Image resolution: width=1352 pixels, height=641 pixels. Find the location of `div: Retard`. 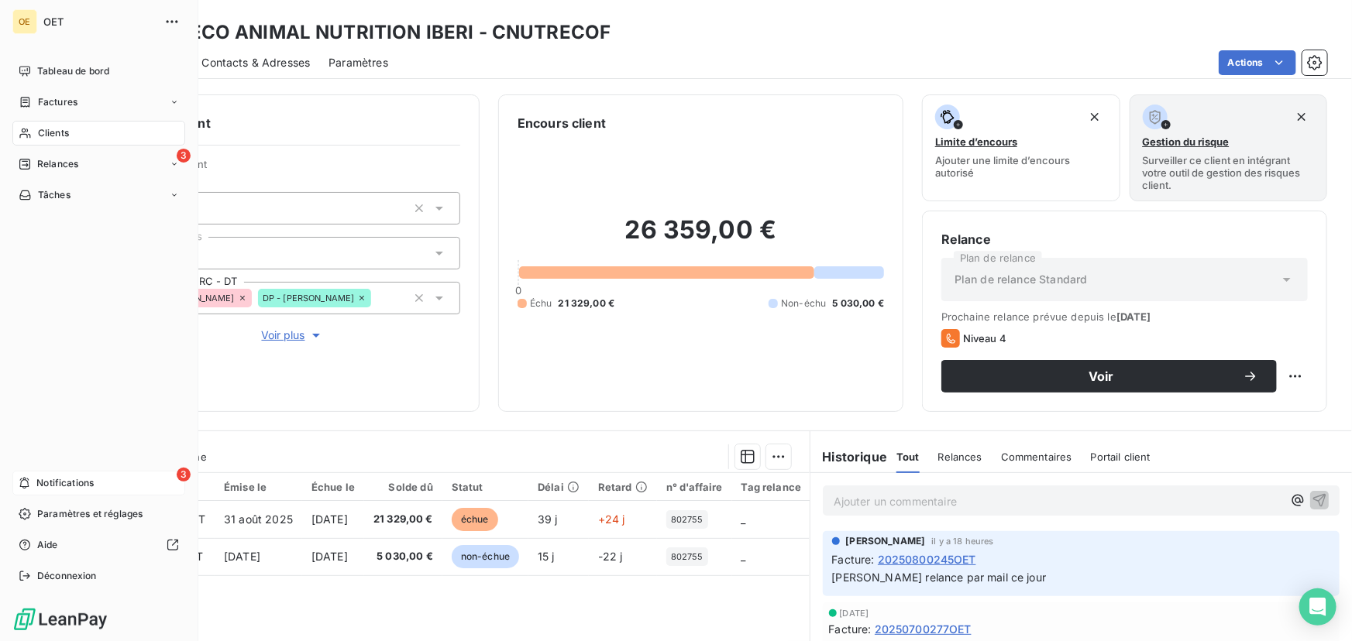

div: Retard is located at coordinates (623, 487).